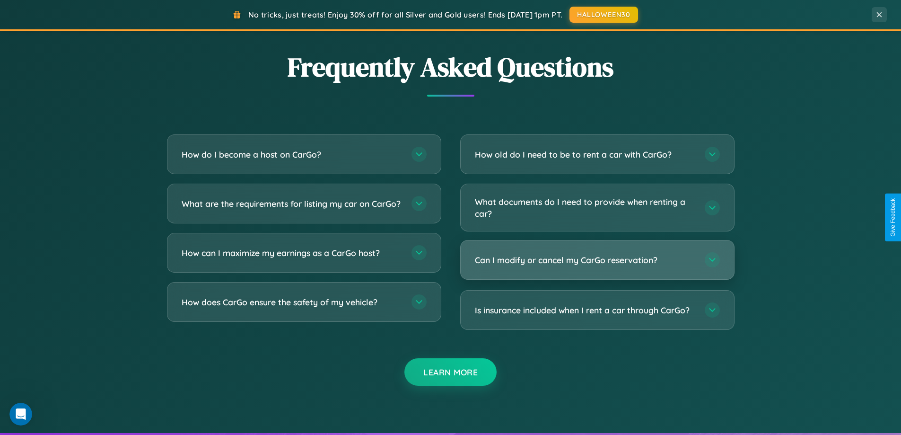  Describe the element at coordinates (450, 372) in the screenshot. I see `button: Learn More` at that location.